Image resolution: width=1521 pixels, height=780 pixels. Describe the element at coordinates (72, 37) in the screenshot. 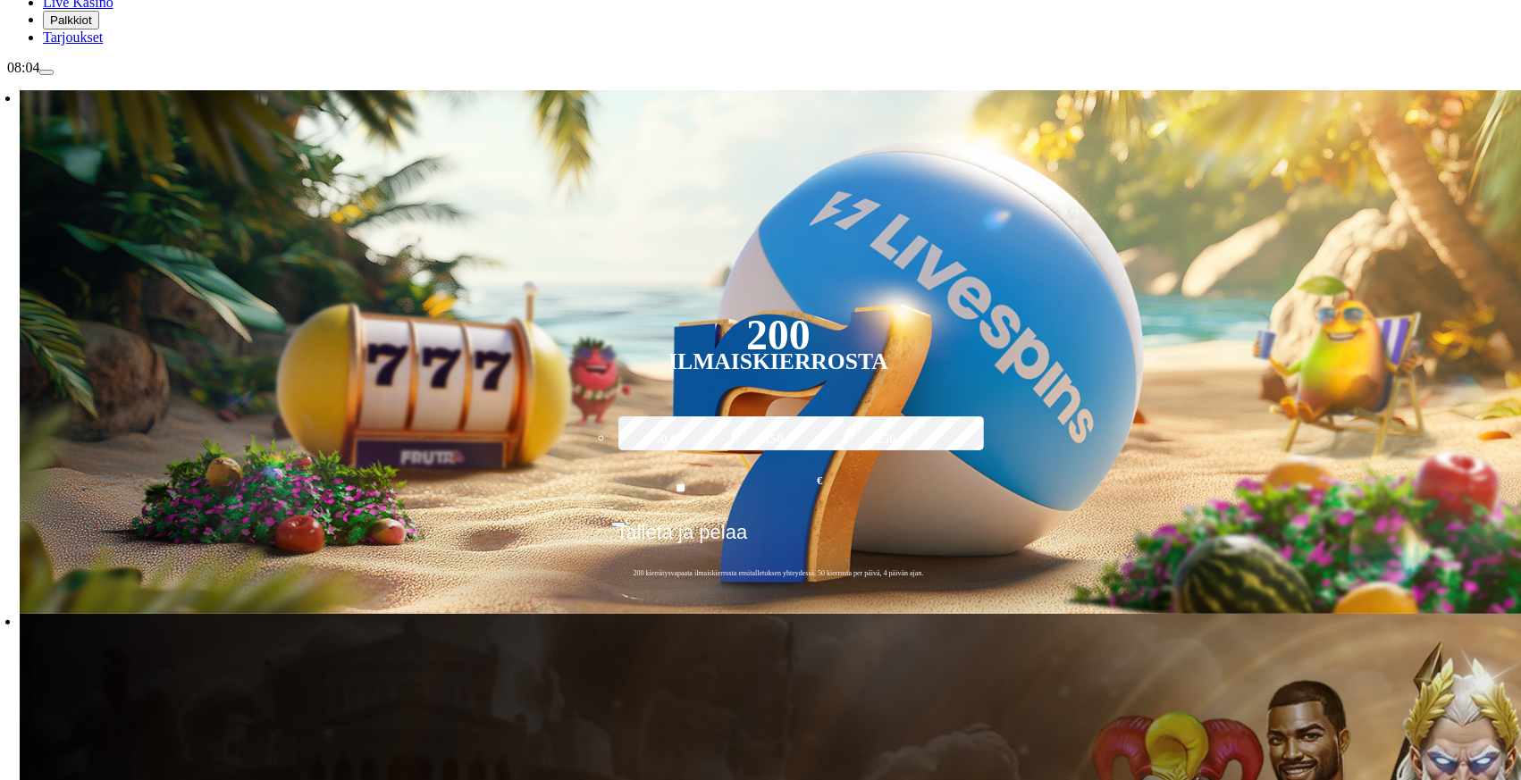

I see `span: Tarjoukset` at that location.